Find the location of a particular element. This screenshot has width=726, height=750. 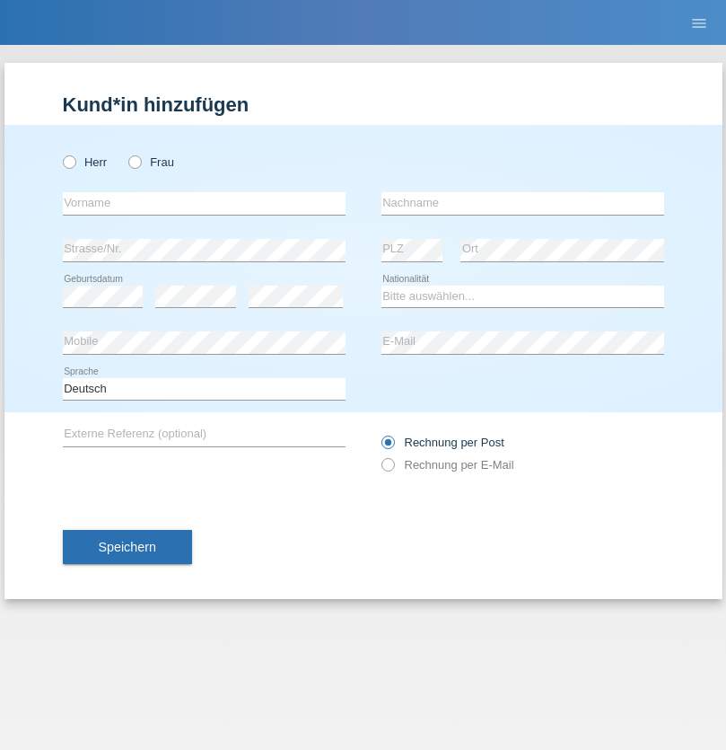

a: menu is located at coordinates (699, 22).